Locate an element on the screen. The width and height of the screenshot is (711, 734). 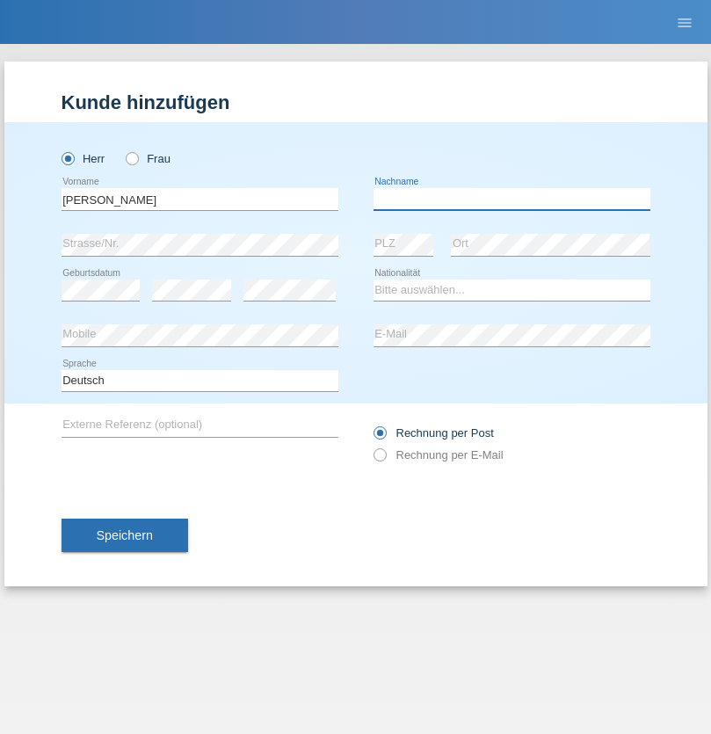
label: Herr is located at coordinates (83, 158).